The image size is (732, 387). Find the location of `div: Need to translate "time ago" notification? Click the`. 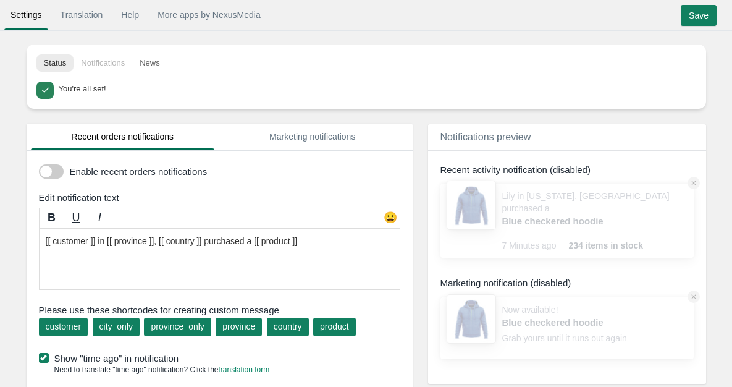

div: Need to translate "time ago" notification? Click the is located at coordinates (154, 369).